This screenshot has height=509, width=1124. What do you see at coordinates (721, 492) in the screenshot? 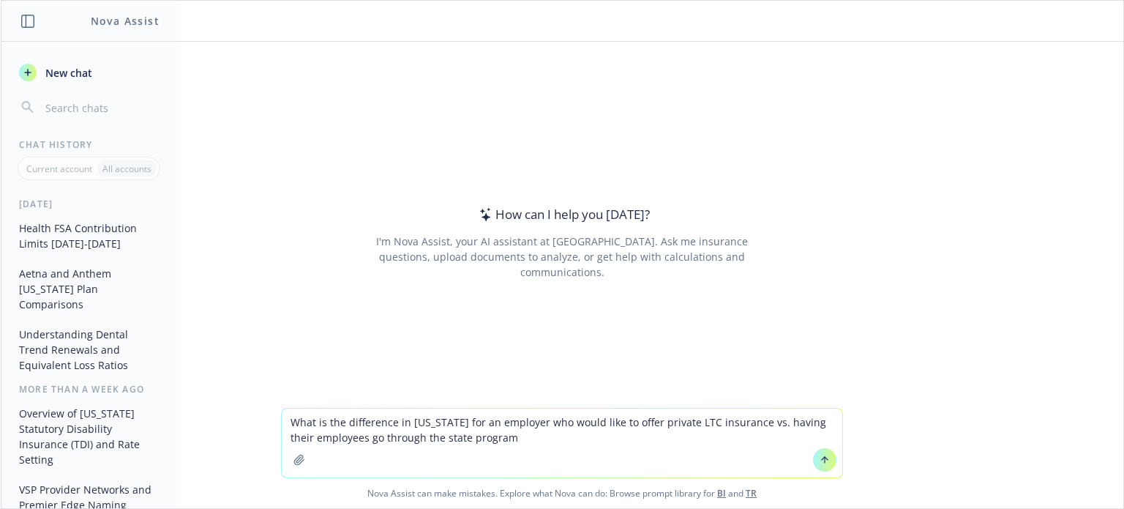
I see `a: BI` at bounding box center [721, 492].